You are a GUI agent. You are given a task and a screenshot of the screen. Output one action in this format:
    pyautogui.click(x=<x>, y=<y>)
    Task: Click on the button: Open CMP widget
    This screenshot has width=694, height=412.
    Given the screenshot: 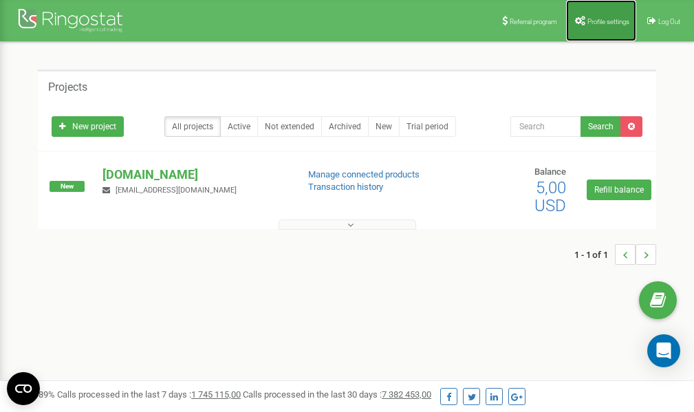 What is the action you would take?
    pyautogui.click(x=23, y=388)
    